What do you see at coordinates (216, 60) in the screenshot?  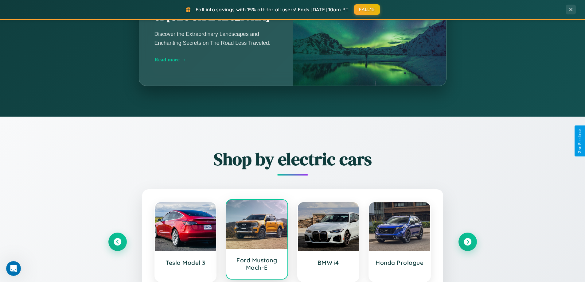 I see `div: Read more →` at bounding box center [216, 60].